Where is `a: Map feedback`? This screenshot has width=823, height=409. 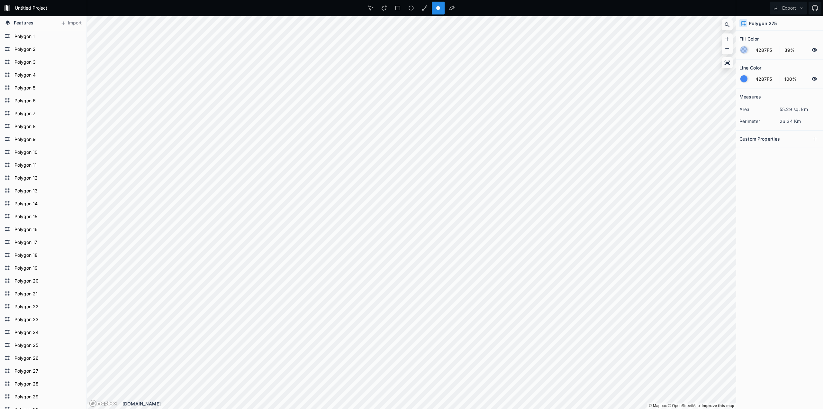 a: Map feedback is located at coordinates (718, 406).